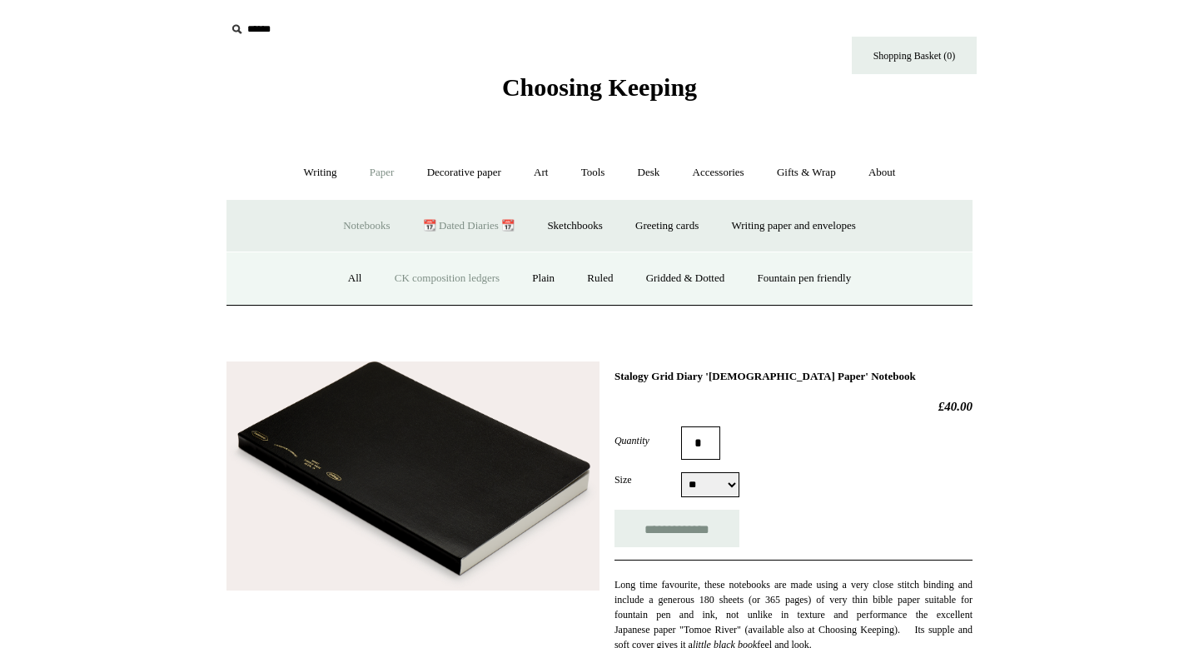 This screenshot has height=648, width=1199. Describe the element at coordinates (574, 226) in the screenshot. I see `a: Sketchbooks` at that location.